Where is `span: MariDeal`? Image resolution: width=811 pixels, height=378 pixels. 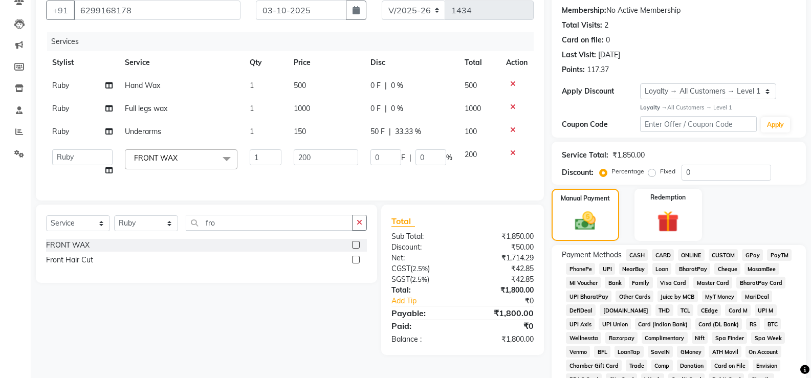 span: MariDeal is located at coordinates (757, 296).